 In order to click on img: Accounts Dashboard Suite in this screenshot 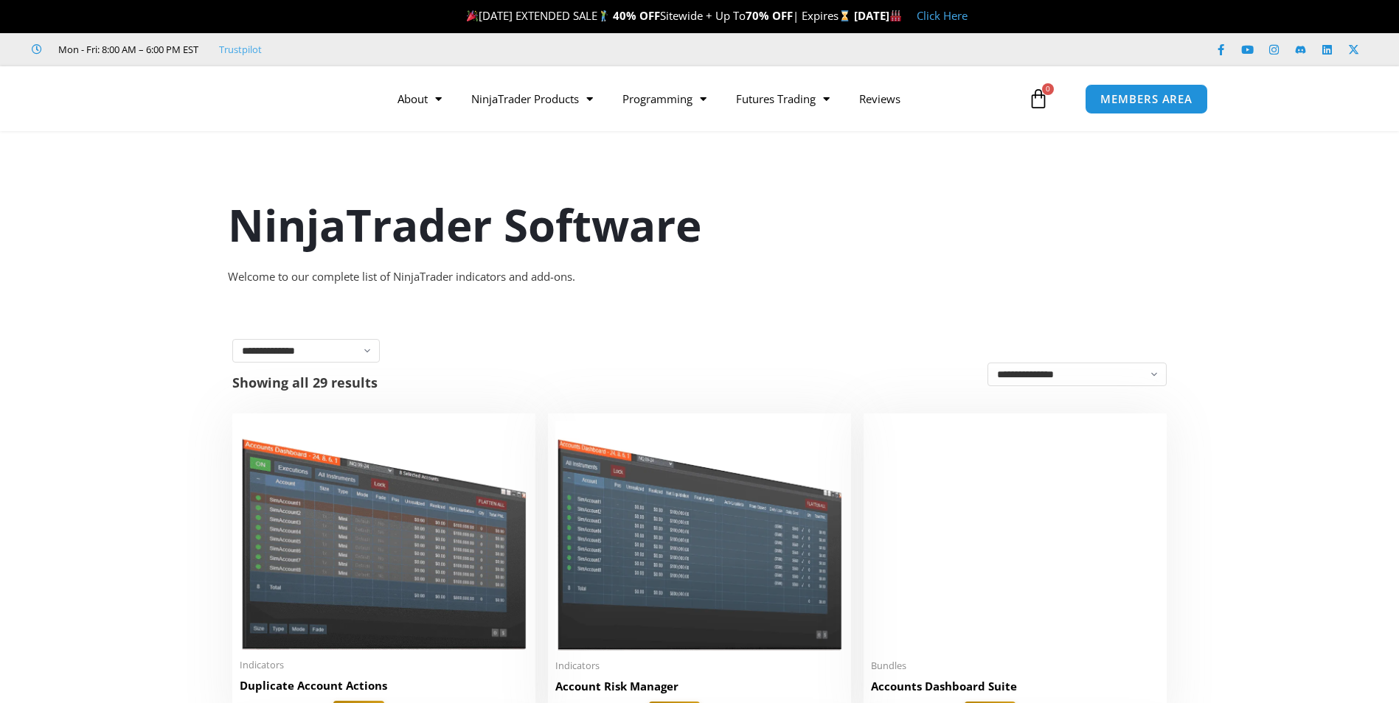, I will do `click(1015, 536)`.